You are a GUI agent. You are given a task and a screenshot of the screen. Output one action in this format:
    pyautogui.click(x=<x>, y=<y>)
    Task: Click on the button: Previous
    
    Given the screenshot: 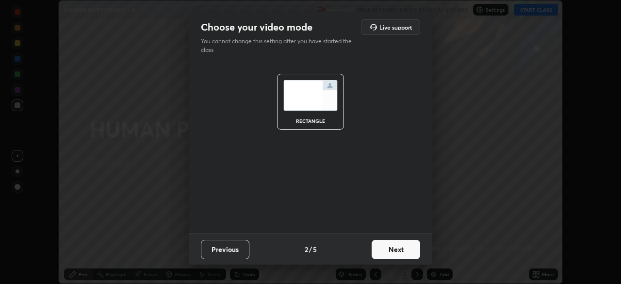 What is the action you would take?
    pyautogui.click(x=225, y=249)
    